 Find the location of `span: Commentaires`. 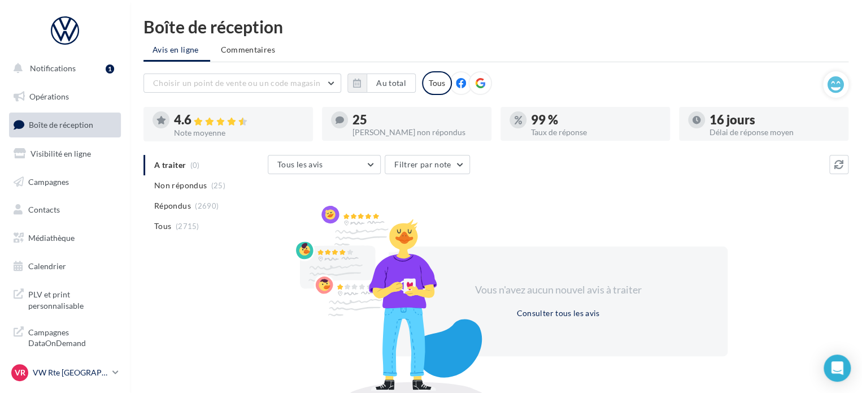

span: Commentaires is located at coordinates (248, 50).